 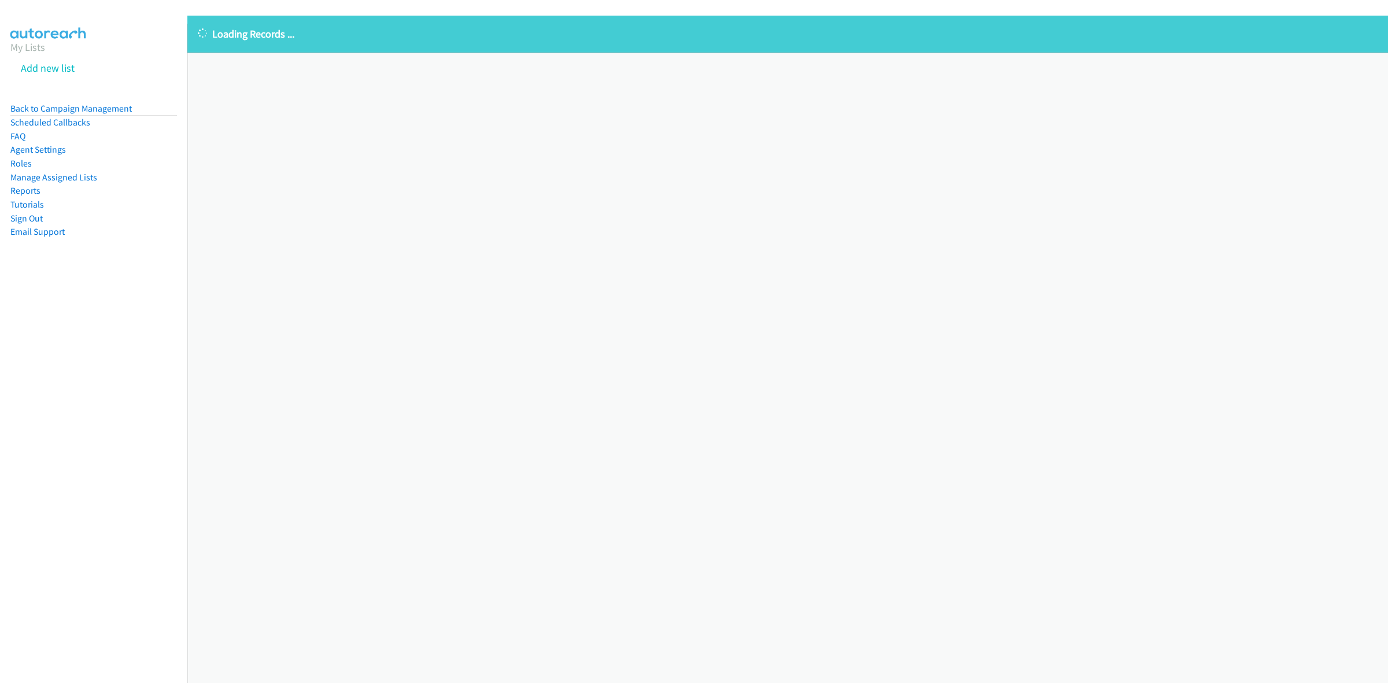 What do you see at coordinates (28, 47) in the screenshot?
I see `a: My Lists` at bounding box center [28, 47].